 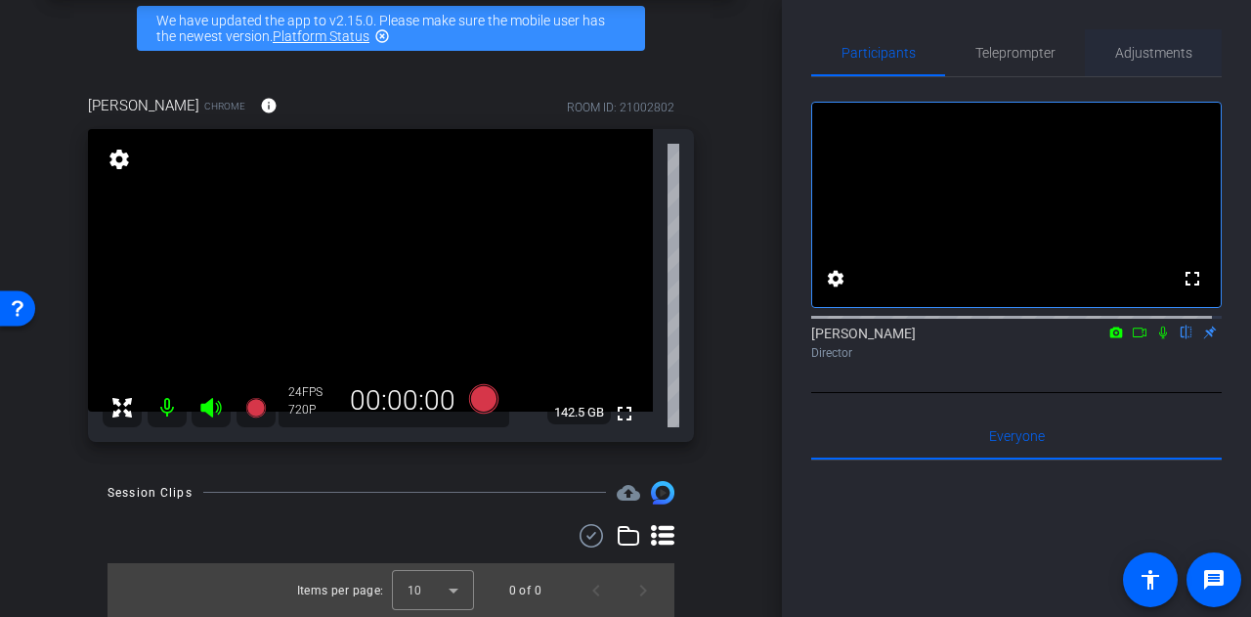 I want to click on div: Director, so click(x=1017, y=353).